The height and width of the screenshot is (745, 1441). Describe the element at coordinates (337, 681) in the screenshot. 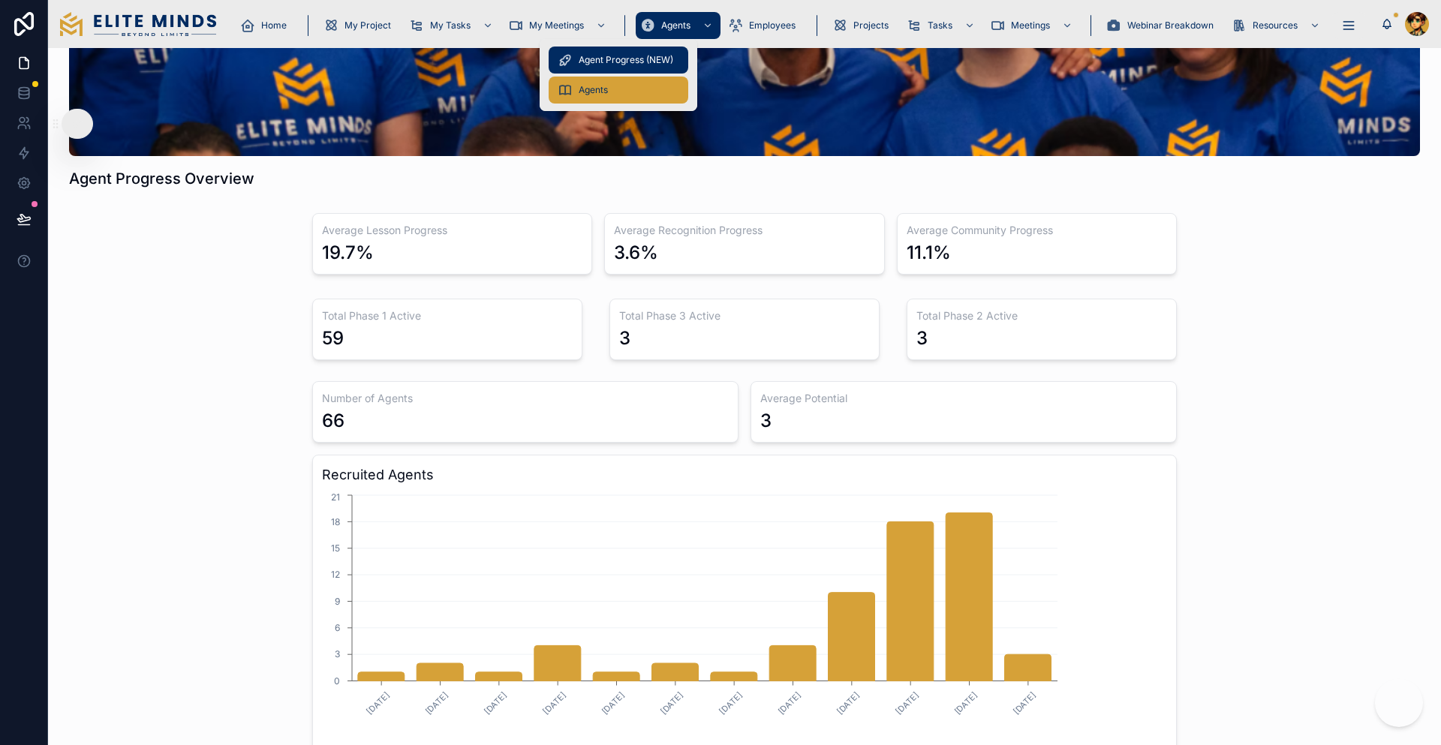

I see `tspan: 0` at that location.